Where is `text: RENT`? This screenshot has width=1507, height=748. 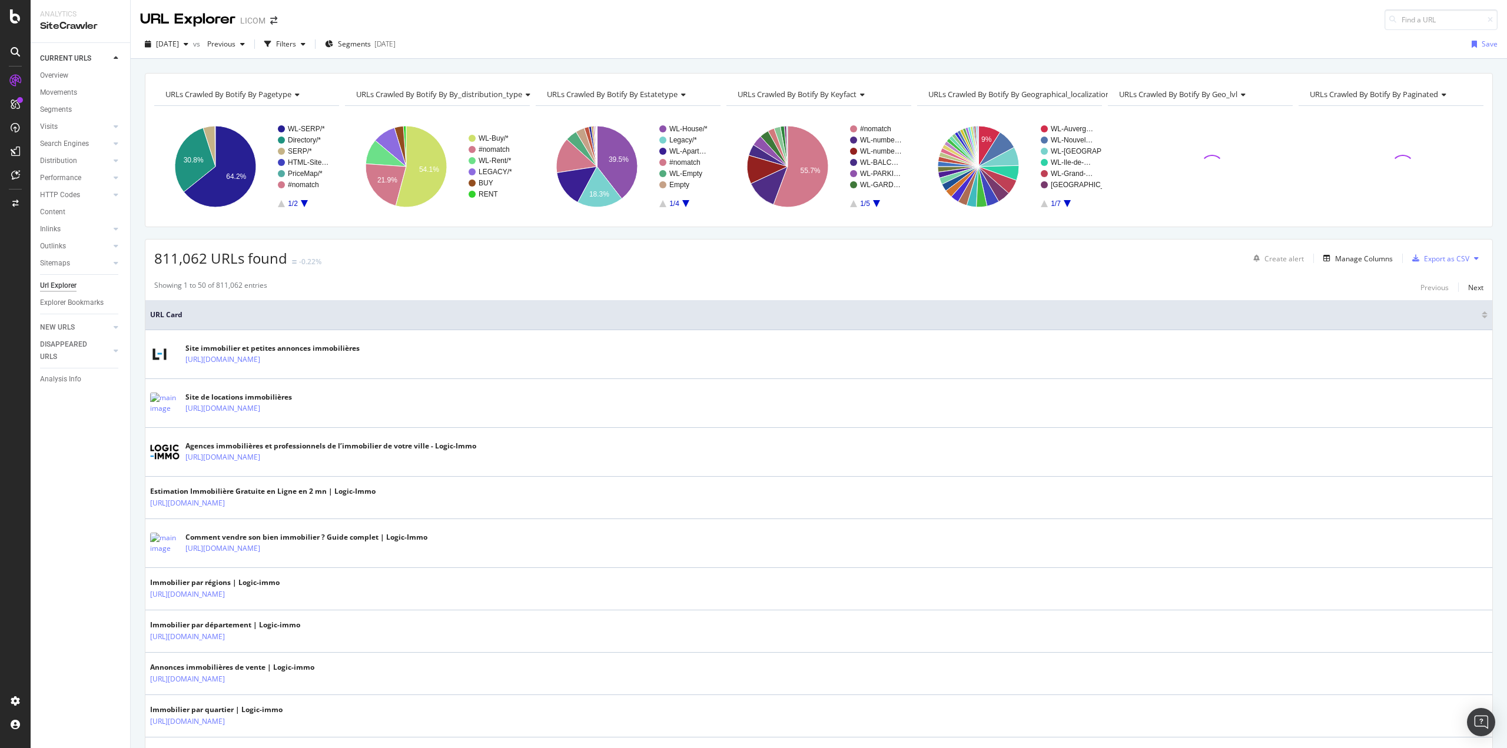 text: RENT is located at coordinates (488, 194).